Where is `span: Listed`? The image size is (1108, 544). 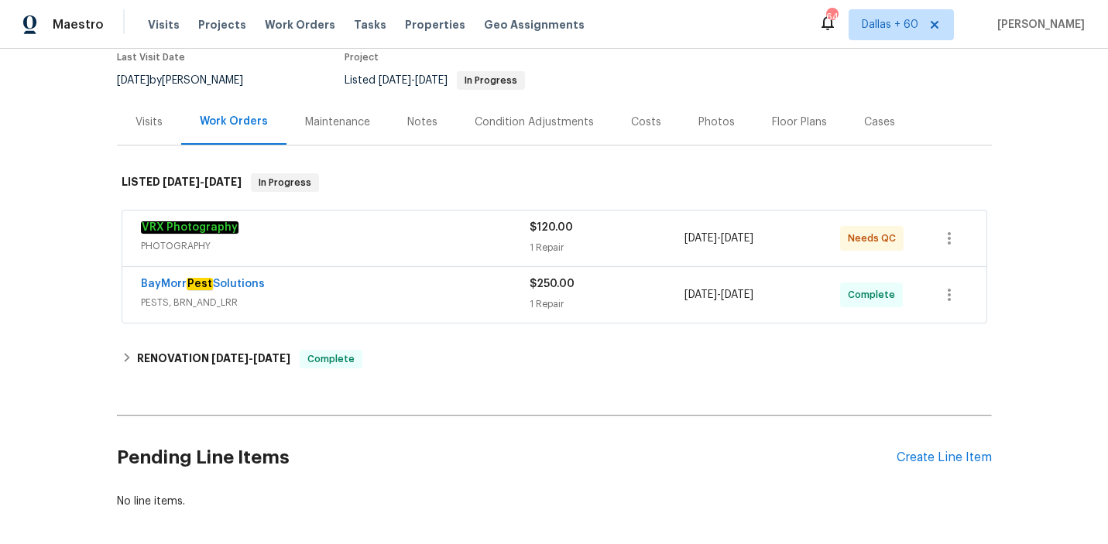
span: Listed is located at coordinates (434, 81).